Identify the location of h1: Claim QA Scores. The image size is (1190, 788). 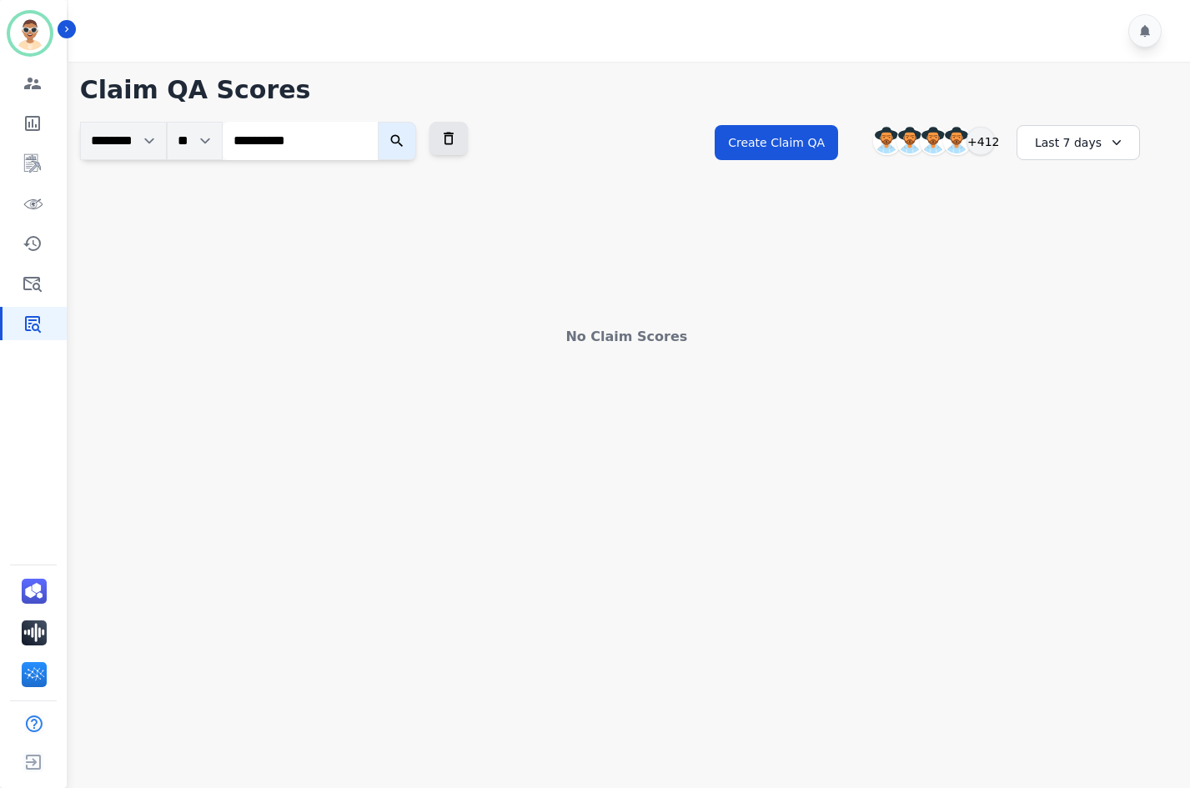
(626, 90).